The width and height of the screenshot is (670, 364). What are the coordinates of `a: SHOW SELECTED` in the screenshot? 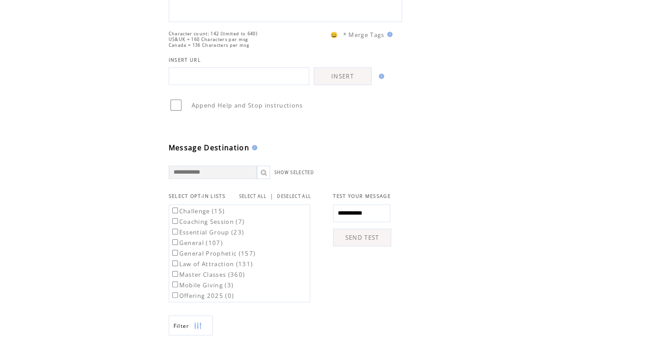 It's located at (294, 172).